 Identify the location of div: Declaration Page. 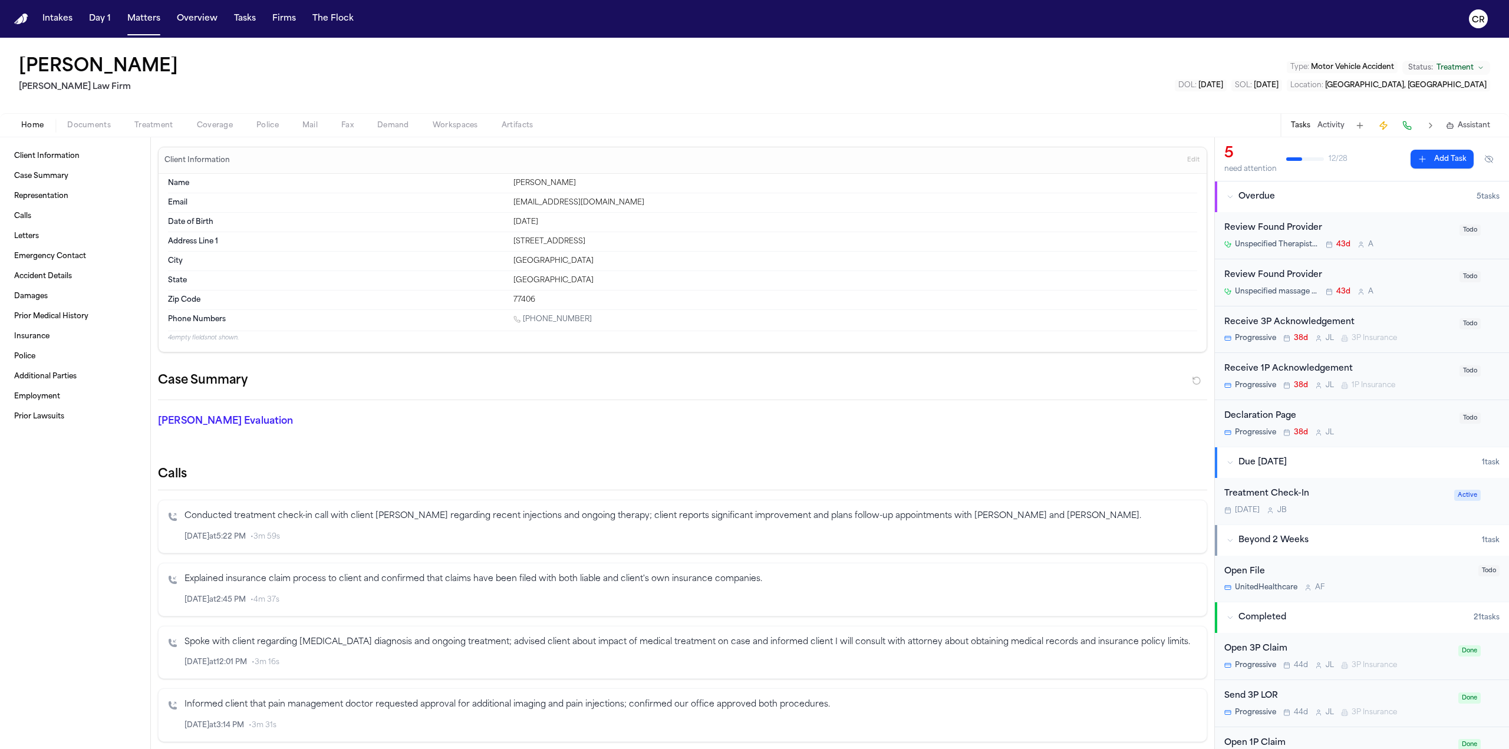
(1338, 416).